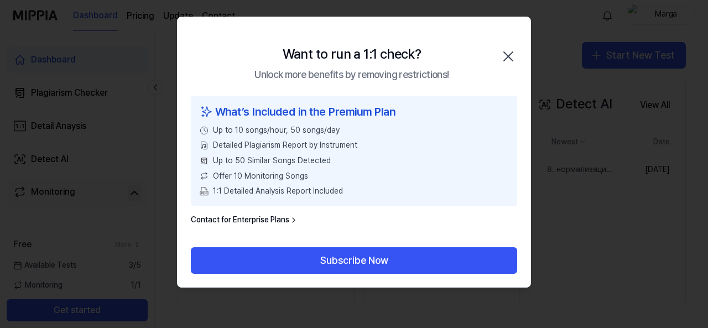 The height and width of the screenshot is (328, 708). Describe the element at coordinates (271, 161) in the screenshot. I see `span: Up to 50 Similar Songs Detected` at that location.